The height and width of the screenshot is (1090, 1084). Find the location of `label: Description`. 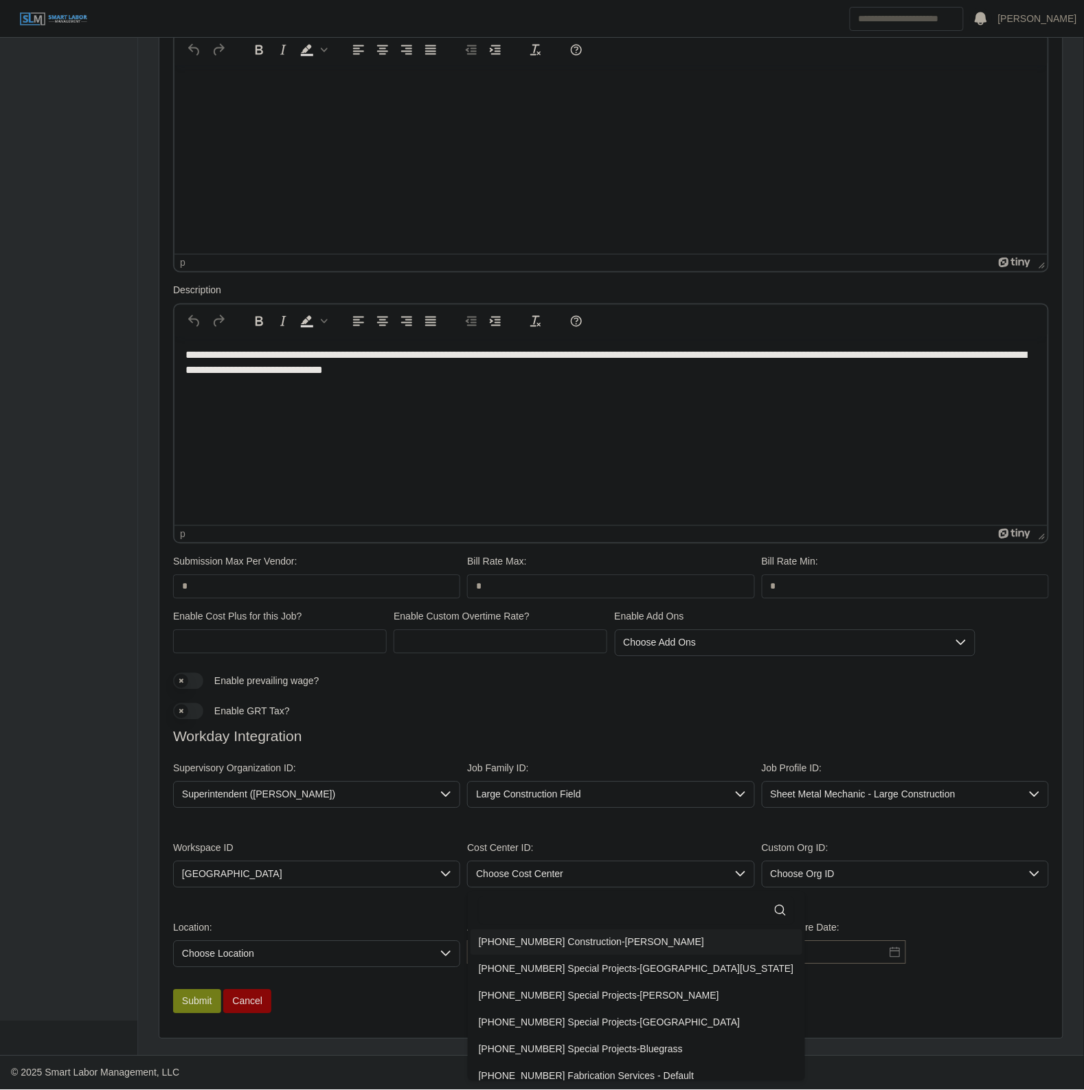

label: Description is located at coordinates (197, 290).